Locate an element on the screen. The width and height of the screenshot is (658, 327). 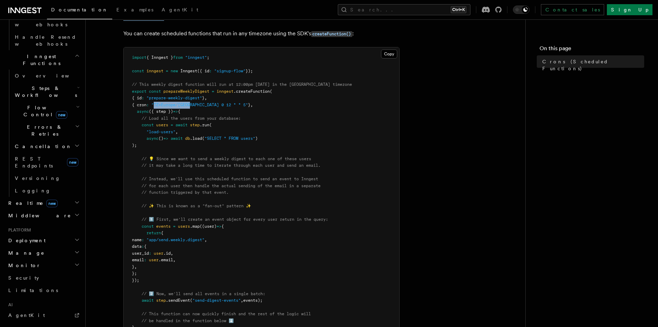
span: .createFunction is located at coordinates (252, 91).